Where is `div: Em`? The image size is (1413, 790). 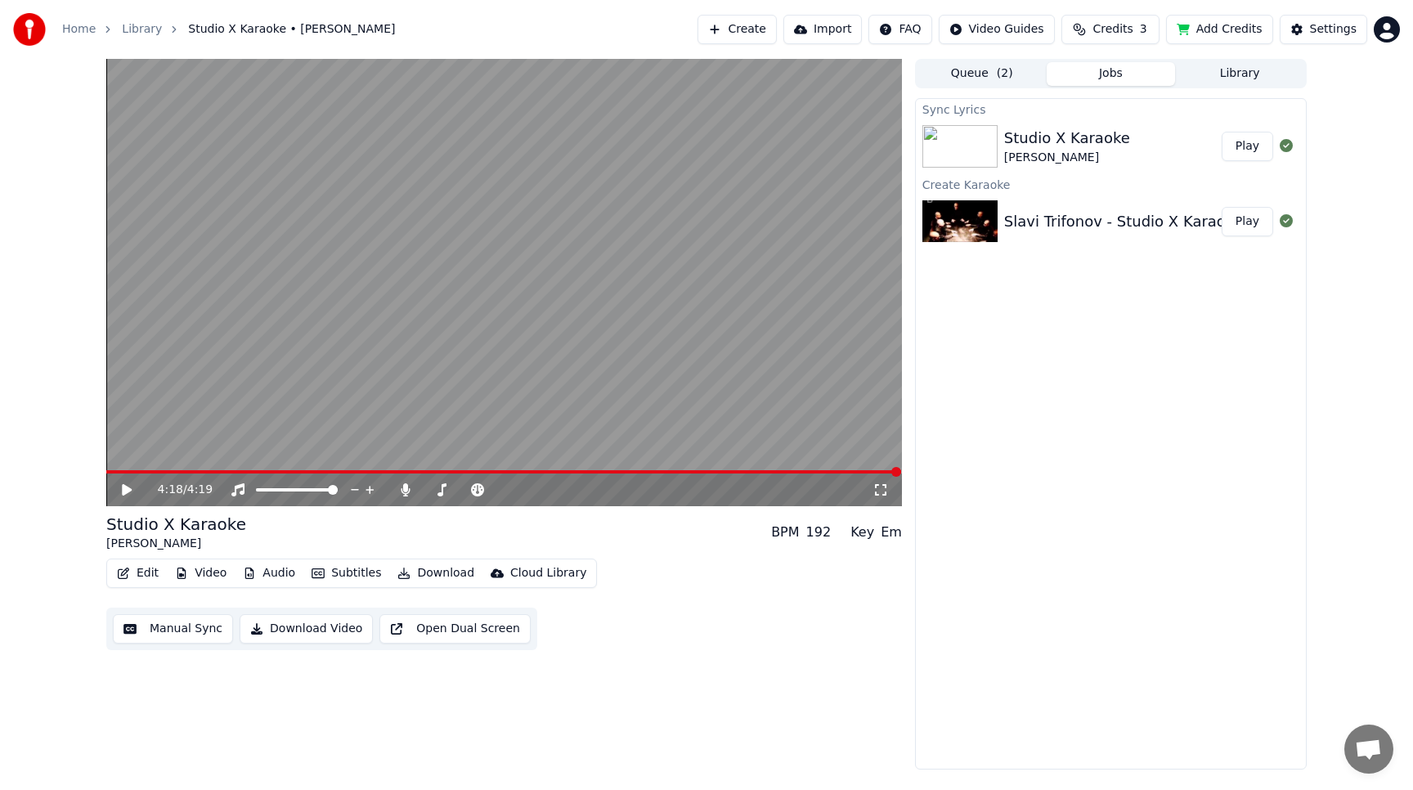
div: Em is located at coordinates (891, 532).